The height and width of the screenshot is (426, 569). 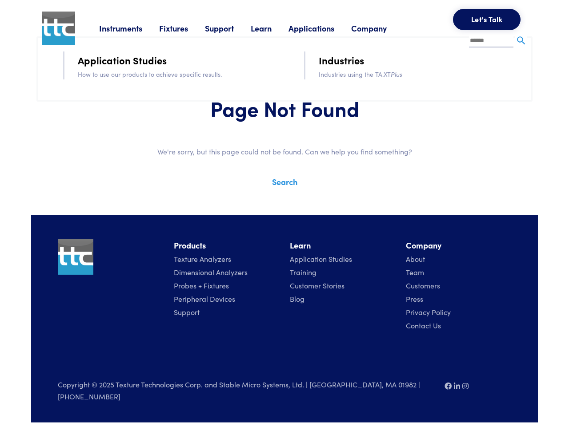 What do you see at coordinates (414, 299) in the screenshot?
I see `a: Press` at bounding box center [414, 299].